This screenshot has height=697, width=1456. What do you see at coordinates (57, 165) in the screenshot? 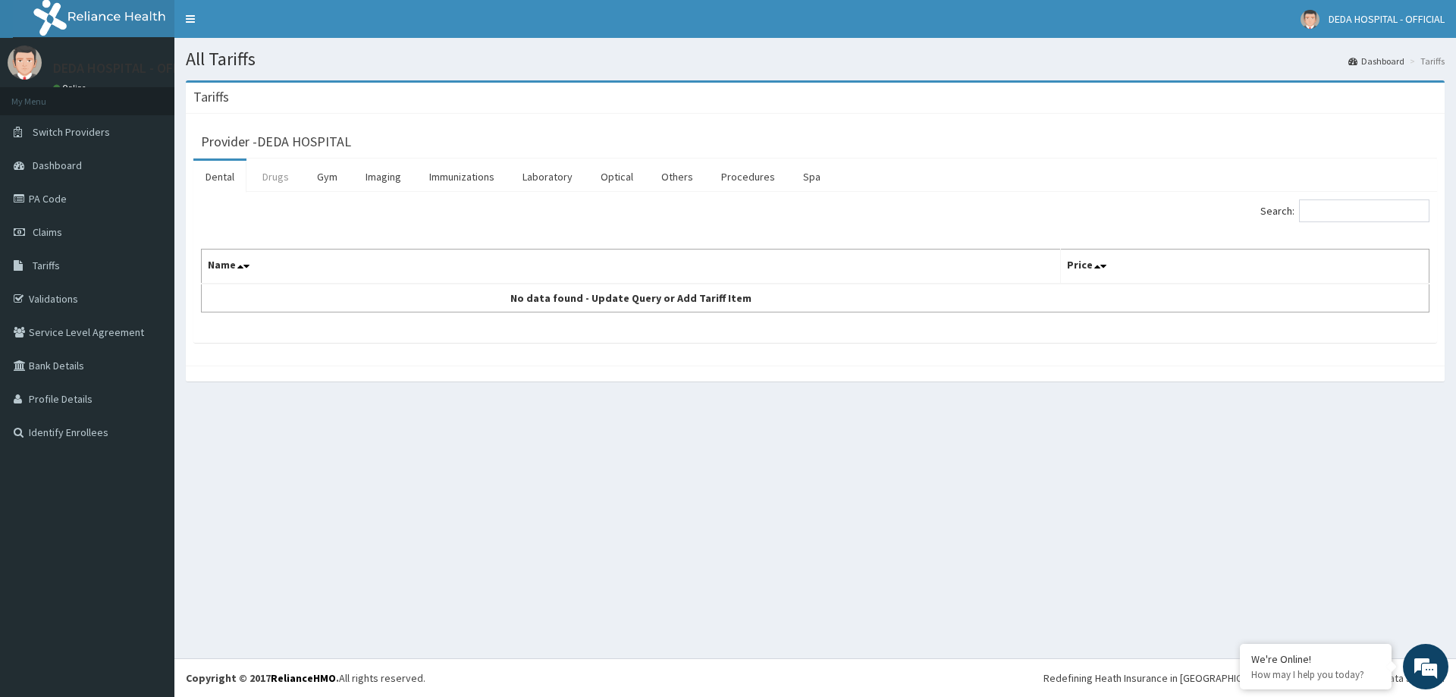
I see `span: Dashboard` at bounding box center [57, 165].